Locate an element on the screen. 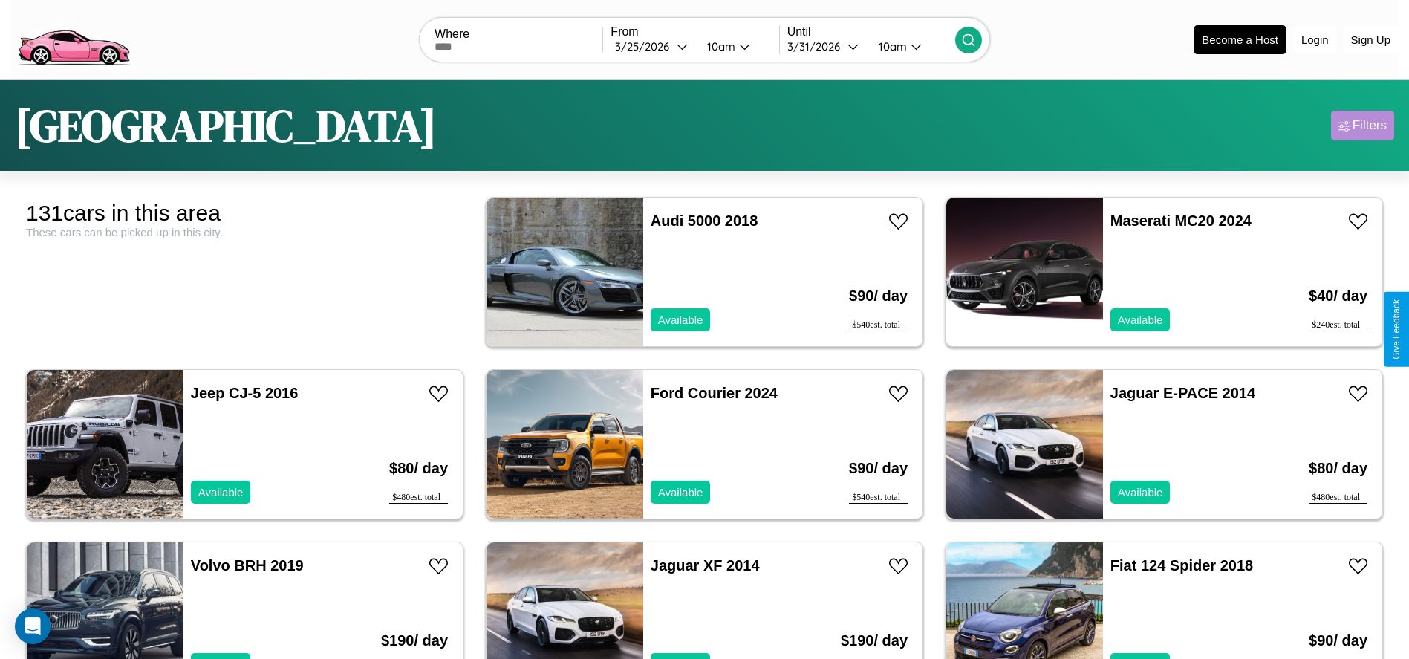 The height and width of the screenshot is (659, 1409). div: Filters is located at coordinates (1369, 125).